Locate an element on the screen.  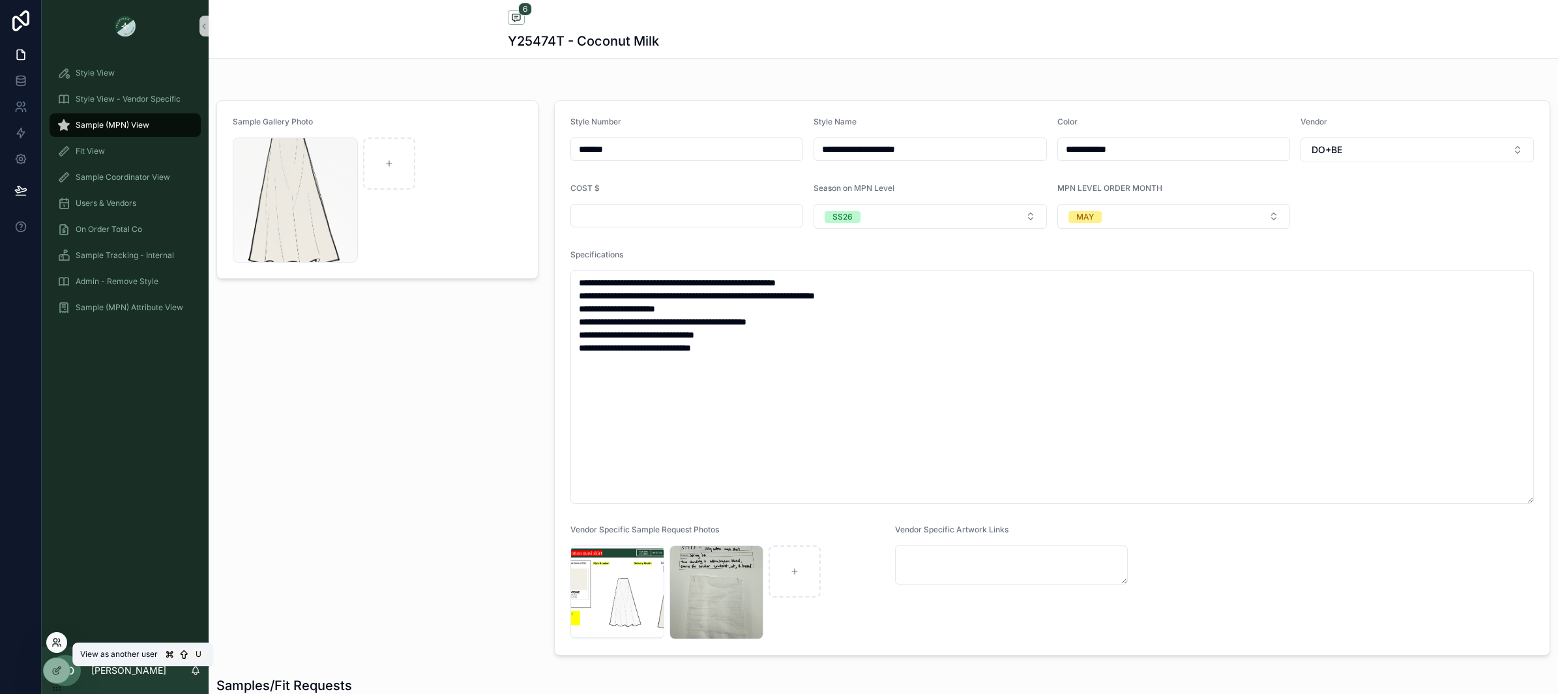
span: 6 is located at coordinates (525, 9).